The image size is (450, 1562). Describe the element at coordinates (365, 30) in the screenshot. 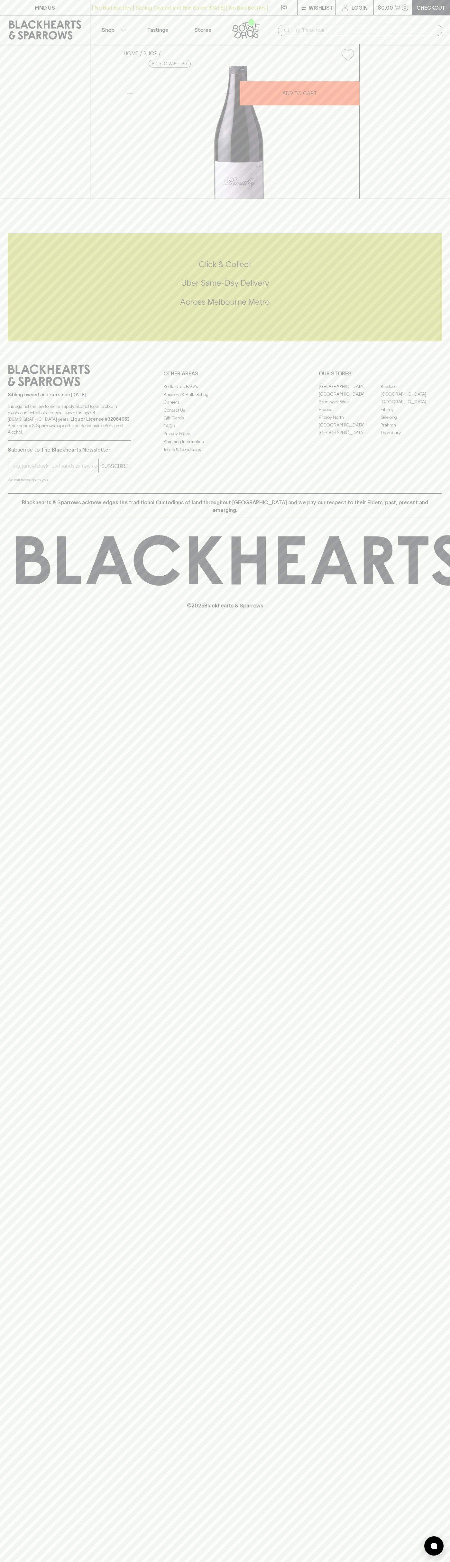

I see `input: Try "Pinot noir"` at that location.